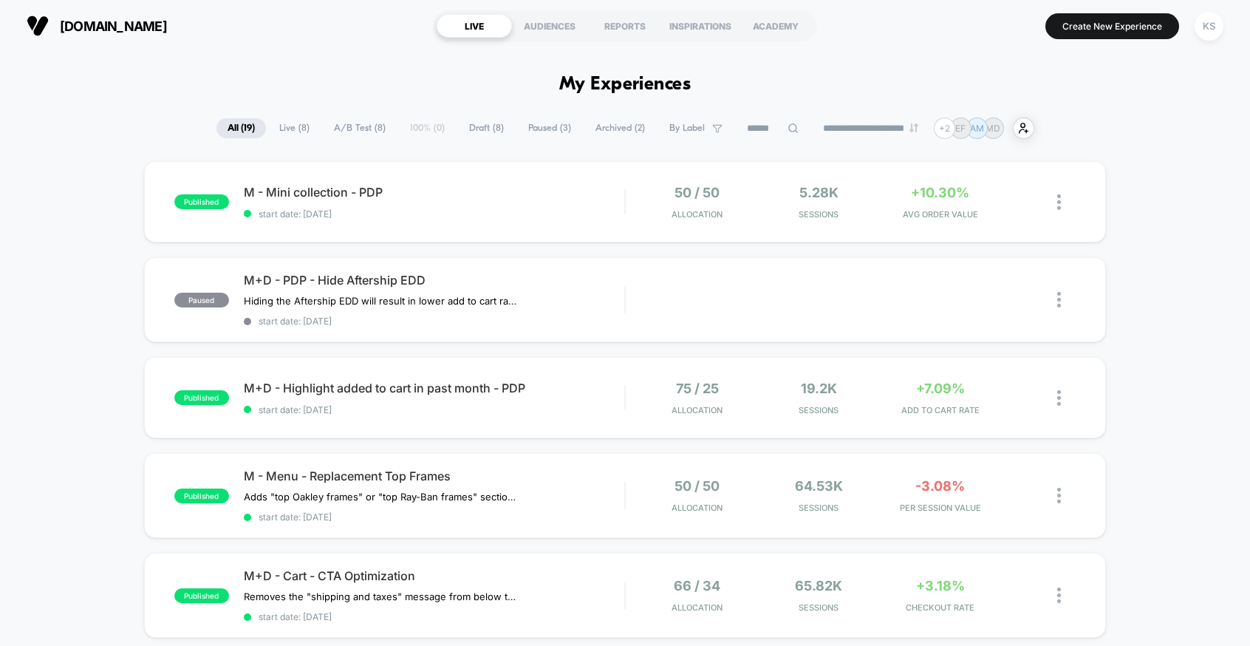  I want to click on span: paused, so click(202, 300).